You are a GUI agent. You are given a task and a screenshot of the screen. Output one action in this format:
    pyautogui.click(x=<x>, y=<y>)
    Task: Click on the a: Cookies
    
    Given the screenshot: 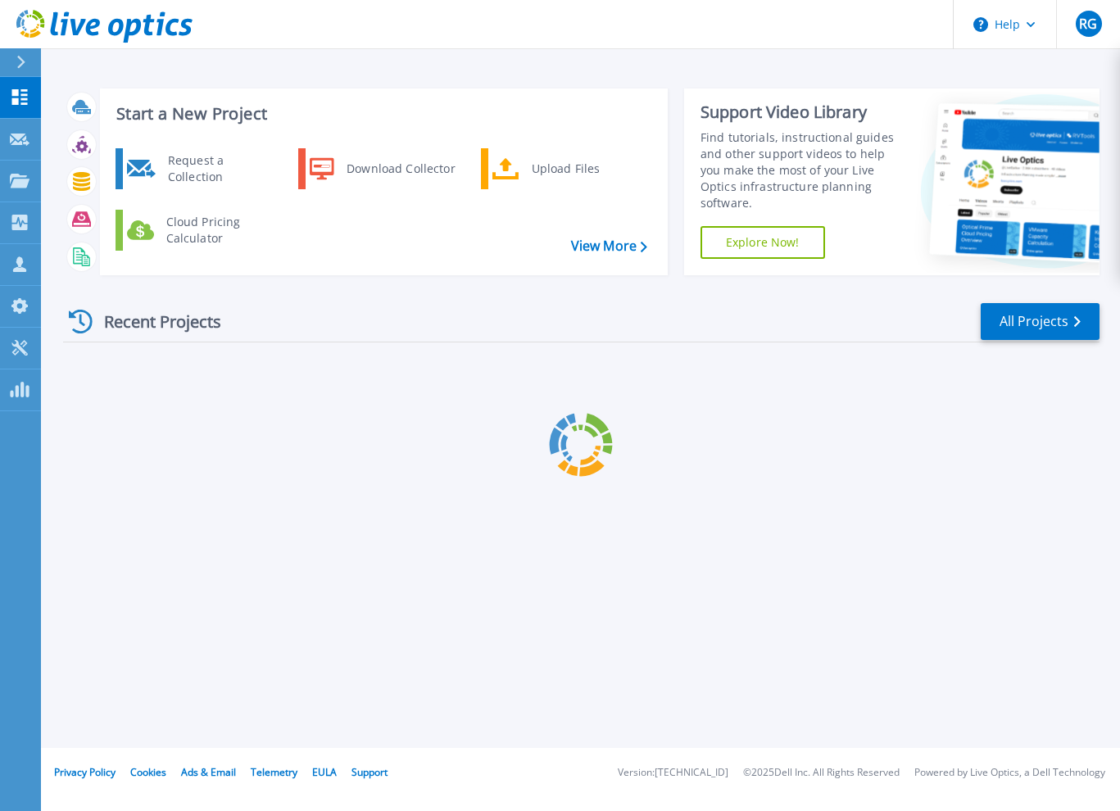 What is the action you would take?
    pyautogui.click(x=148, y=772)
    